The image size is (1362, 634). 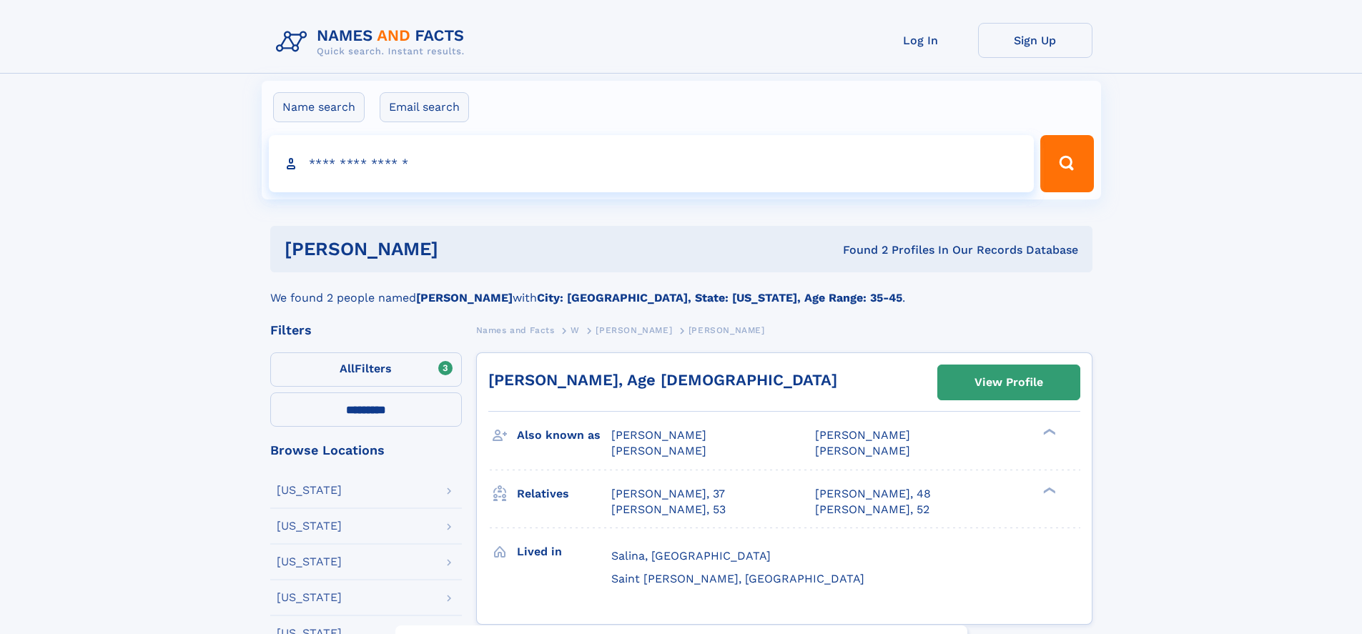 What do you see at coordinates (575, 330) in the screenshot?
I see `a: W` at bounding box center [575, 330].